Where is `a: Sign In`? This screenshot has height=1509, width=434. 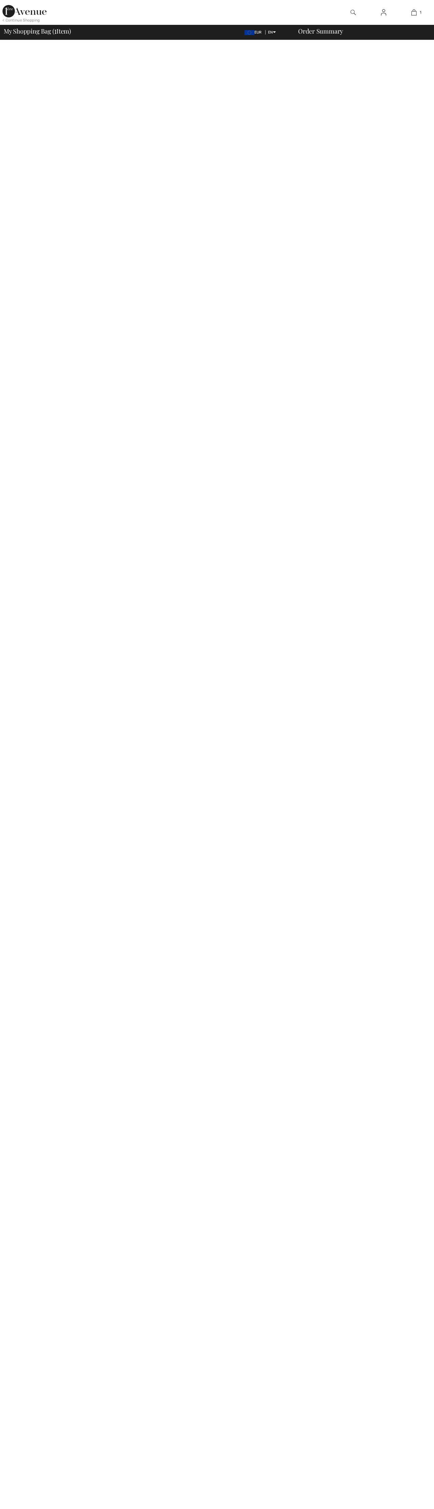
a: Sign In is located at coordinates (384, 12).